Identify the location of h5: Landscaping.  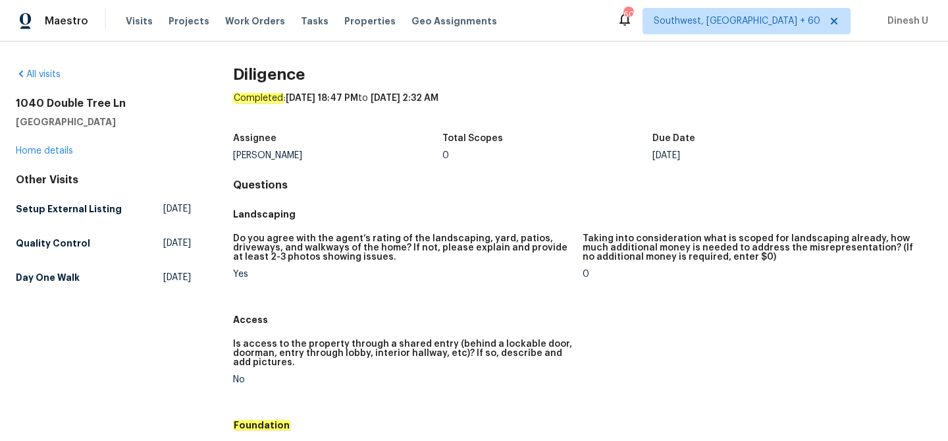
(583, 214).